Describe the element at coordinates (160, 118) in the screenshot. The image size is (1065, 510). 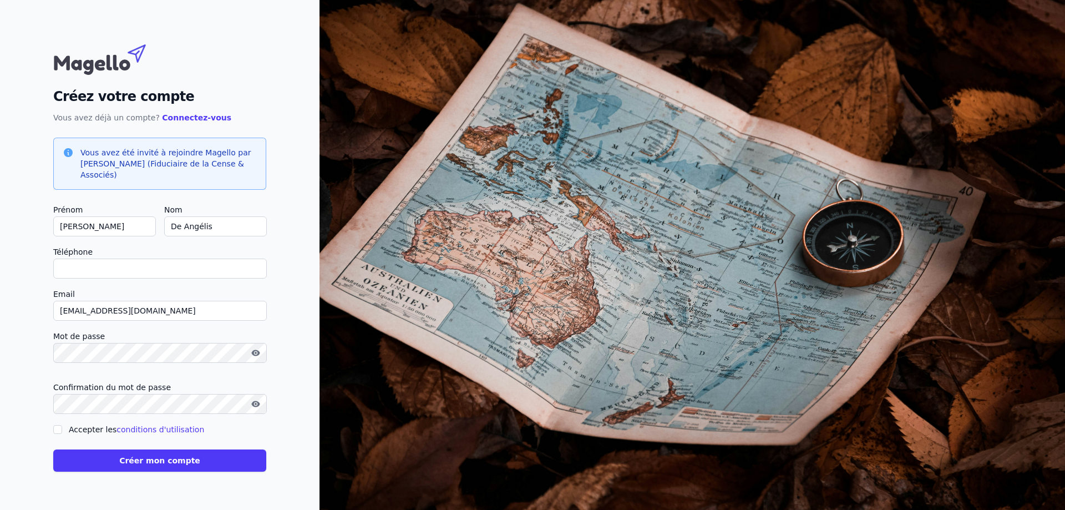
I see `p: Vous avez déjà un compte?` at that location.